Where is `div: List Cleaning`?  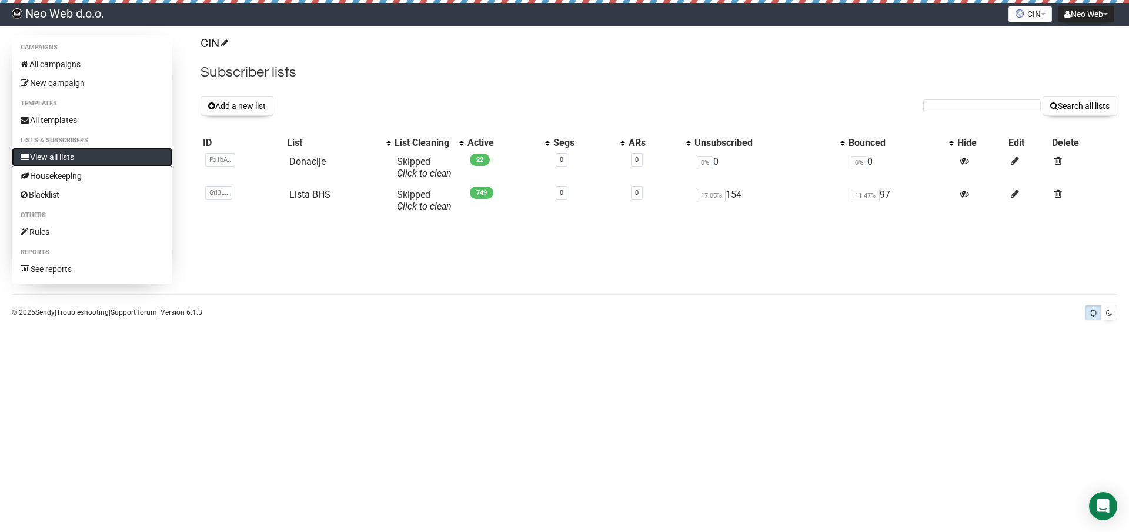 div: List Cleaning is located at coordinates (424, 143).